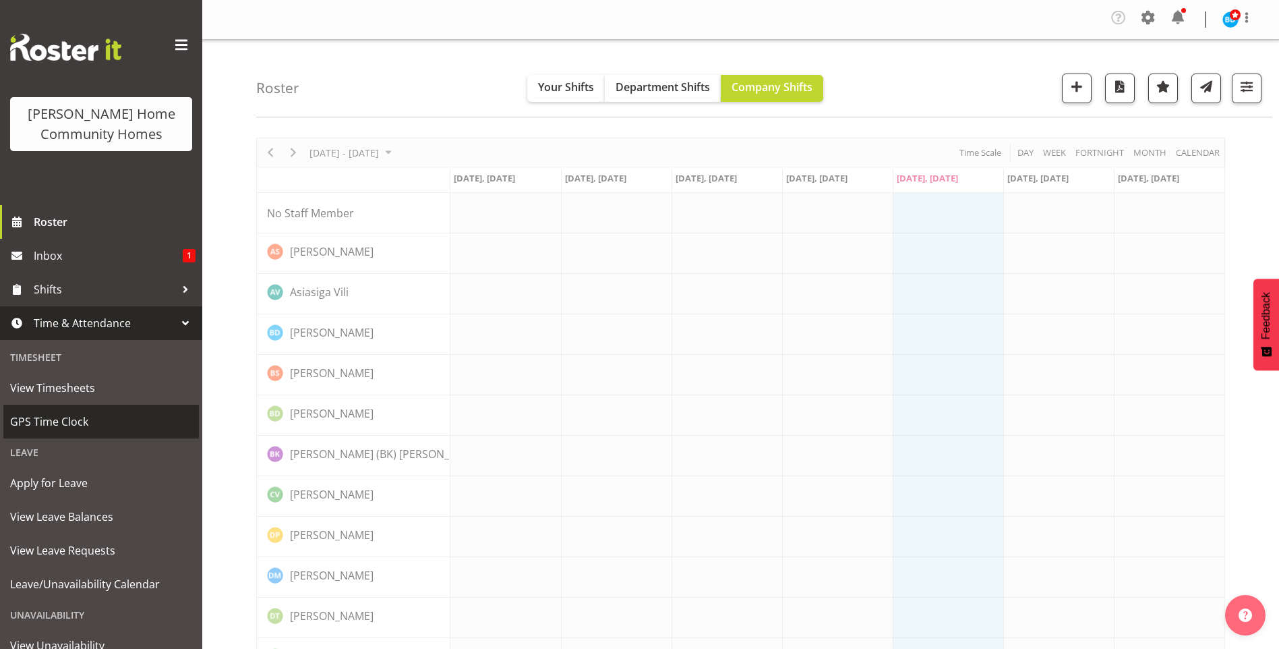 Image resolution: width=1279 pixels, height=649 pixels. What do you see at coordinates (101, 357) in the screenshot?
I see `div: Timesheet` at bounding box center [101, 357].